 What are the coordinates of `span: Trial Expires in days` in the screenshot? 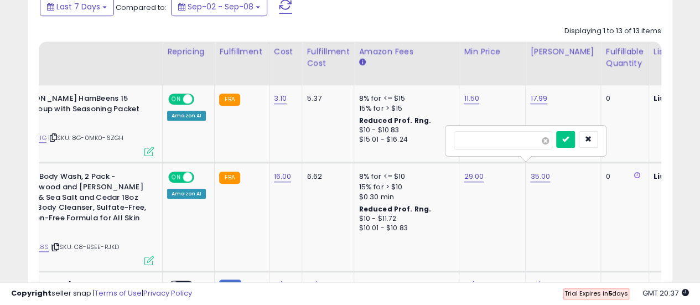 It's located at (596, 293).